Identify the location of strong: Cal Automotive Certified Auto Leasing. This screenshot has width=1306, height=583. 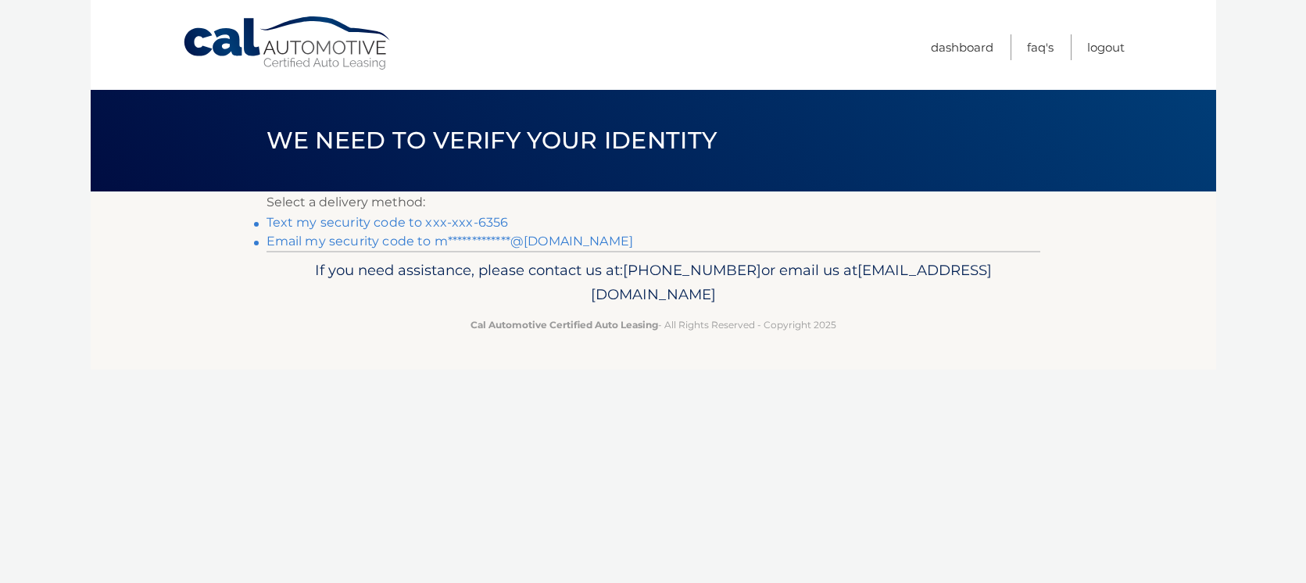
(564, 324).